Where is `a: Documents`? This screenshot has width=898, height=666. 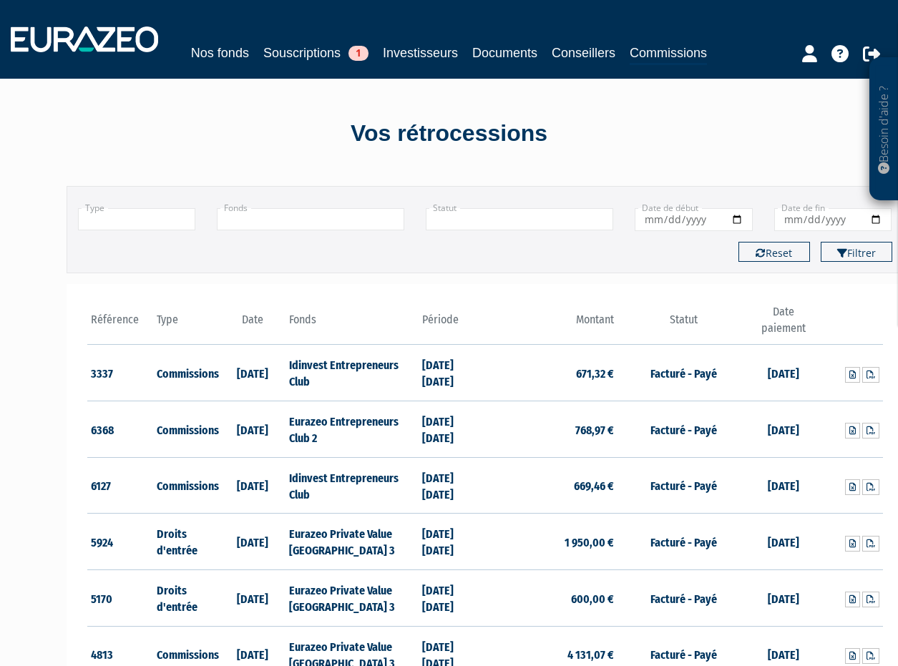 a: Documents is located at coordinates (505, 53).